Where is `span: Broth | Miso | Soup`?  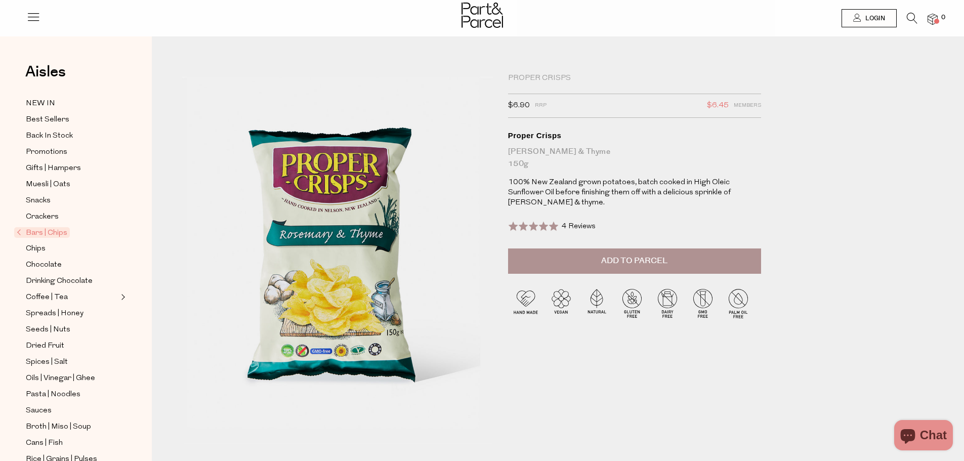
span: Broth | Miso | Soup is located at coordinates (58, 427).